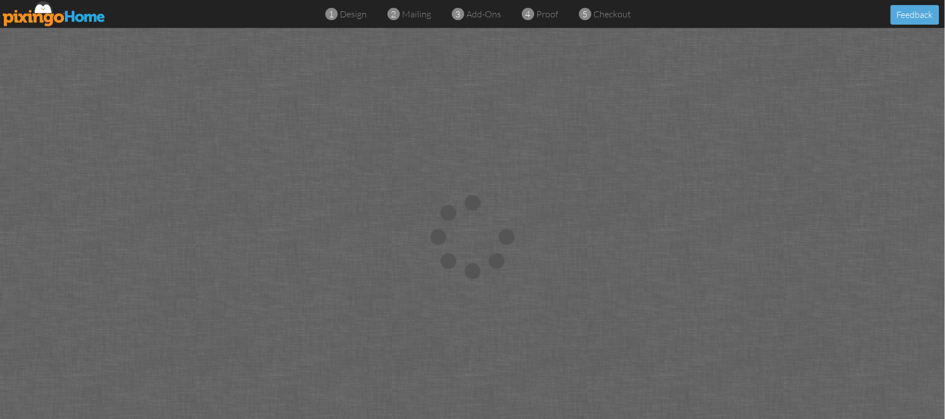 The width and height of the screenshot is (945, 419). What do you see at coordinates (353, 14) in the screenshot?
I see `span: design` at bounding box center [353, 14].